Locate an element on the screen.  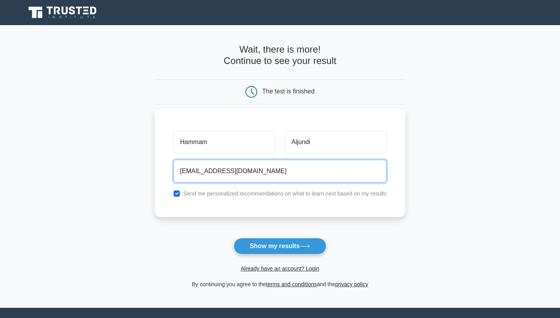
input: First name is located at coordinates (224, 142).